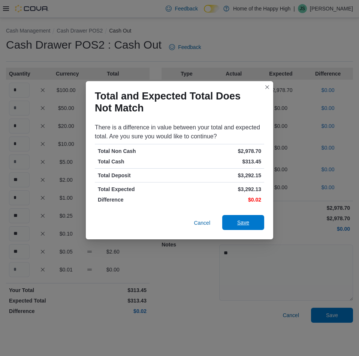  Describe the element at coordinates (138, 189) in the screenshot. I see `p: Total Expected` at that location.